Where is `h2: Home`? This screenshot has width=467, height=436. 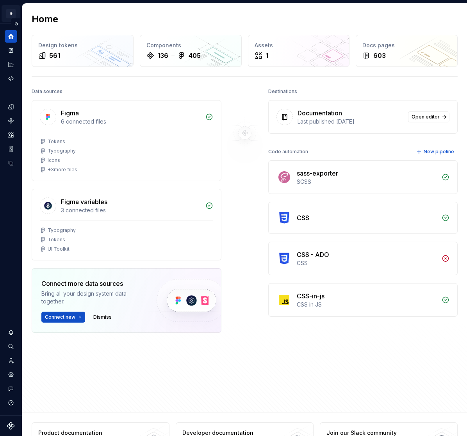 h2: Home is located at coordinates (45, 19).